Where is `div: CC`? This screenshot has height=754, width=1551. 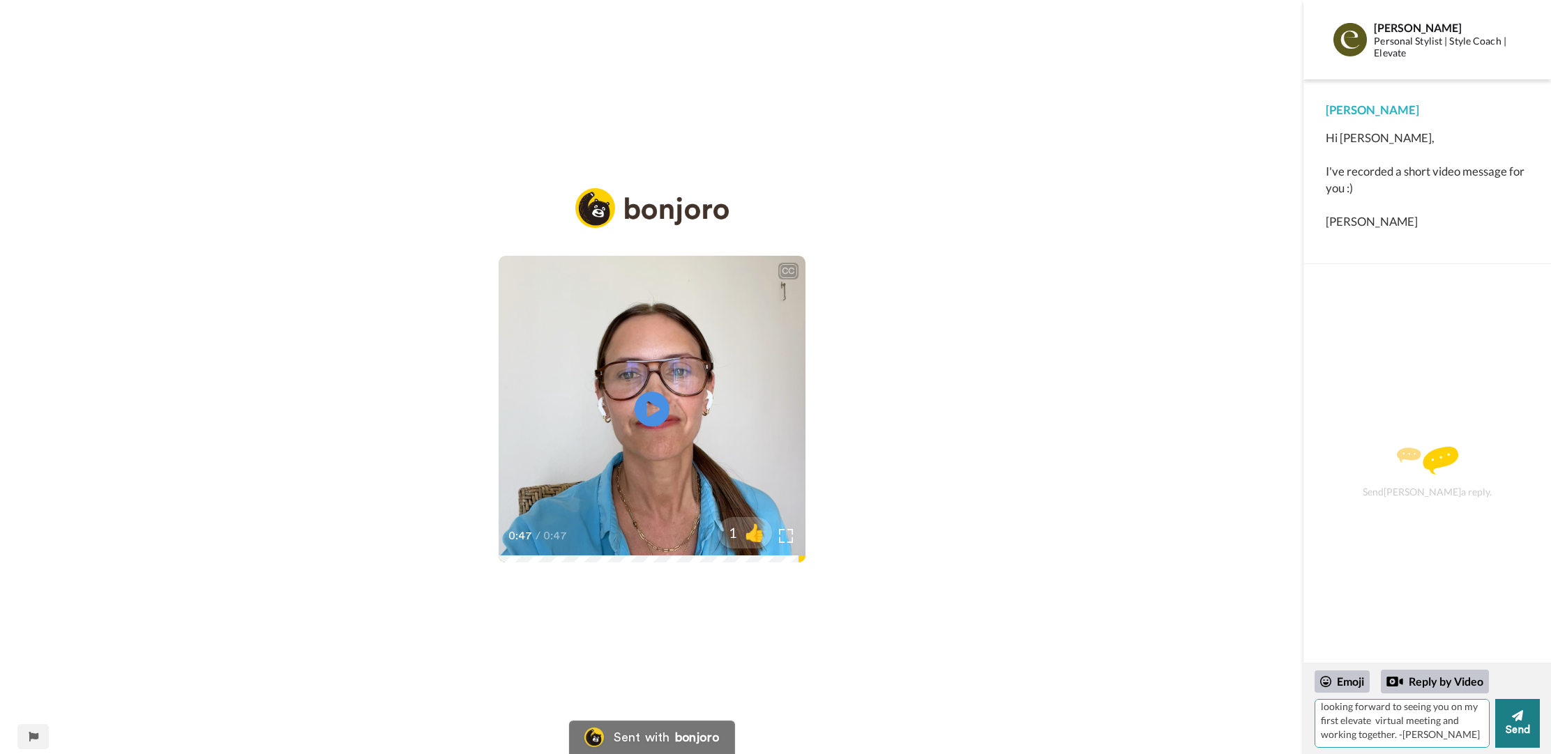 div: CC is located at coordinates (788, 271).